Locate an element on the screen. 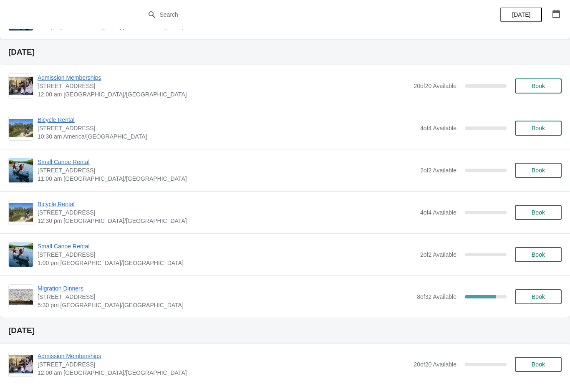 The image size is (570, 384). span: Migration Dinners is located at coordinates (225, 288).